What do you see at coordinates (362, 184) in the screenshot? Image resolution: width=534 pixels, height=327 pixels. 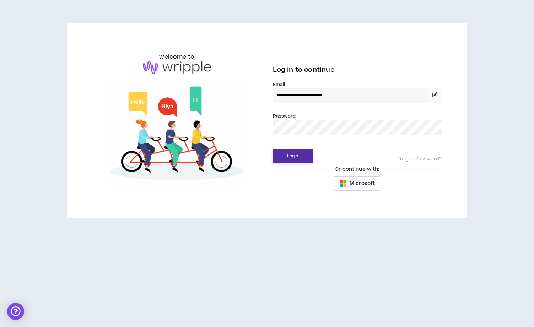 I see `span: Microsoft` at bounding box center [362, 184].